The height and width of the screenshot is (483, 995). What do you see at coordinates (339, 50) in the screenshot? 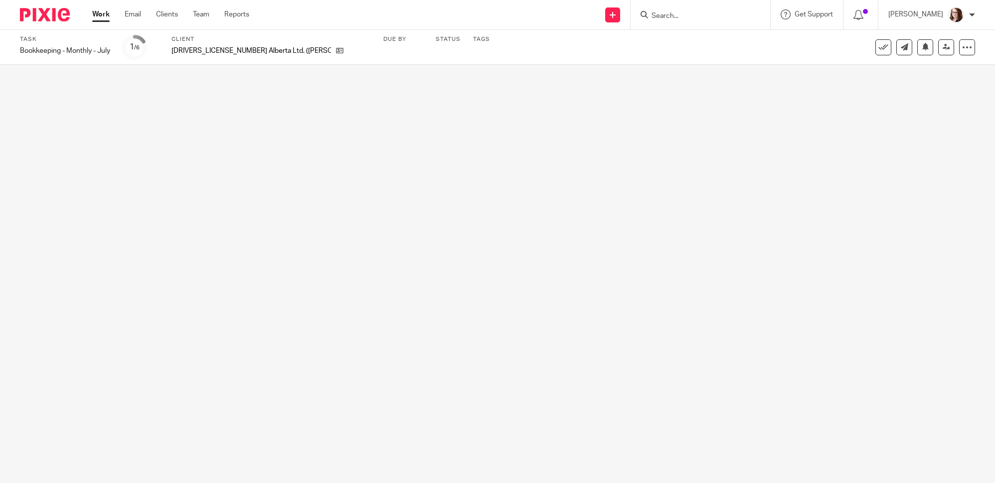
I see `i: Open client page` at bounding box center [339, 50].